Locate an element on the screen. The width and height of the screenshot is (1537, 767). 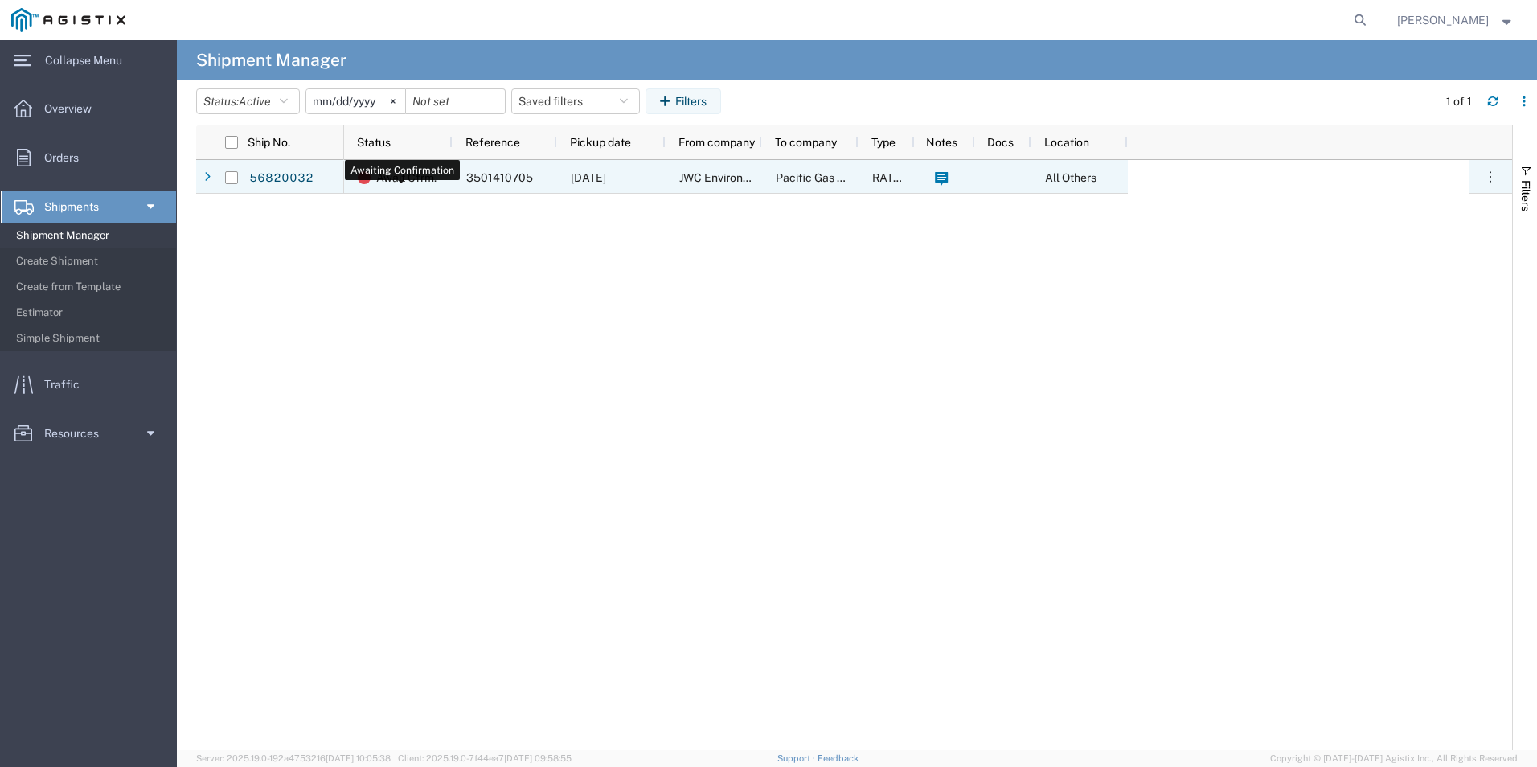
span: To company is located at coordinates (806, 142).